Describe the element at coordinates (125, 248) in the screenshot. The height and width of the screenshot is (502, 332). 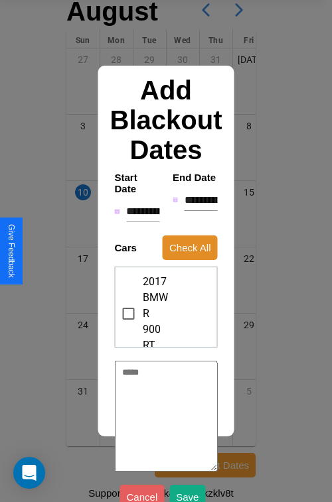
I see `h4: Cars` at that location.